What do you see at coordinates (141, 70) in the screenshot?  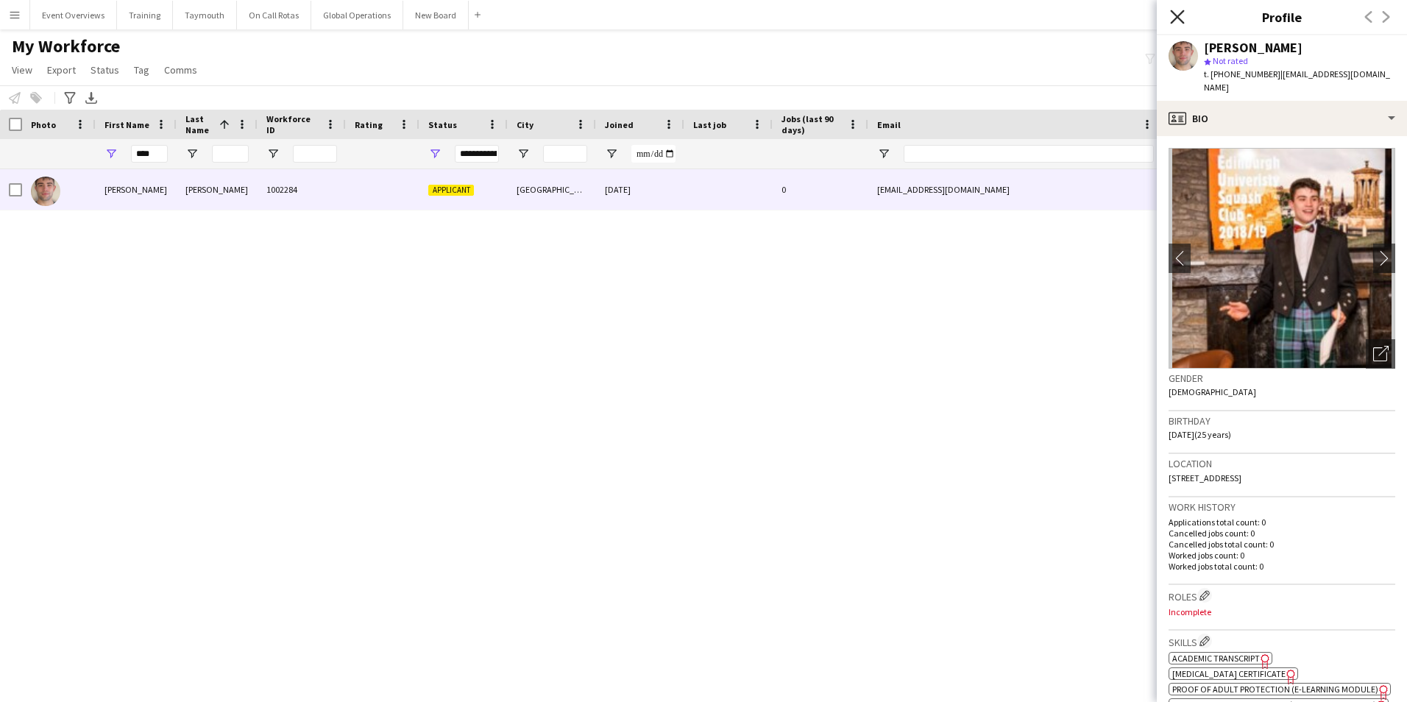 I see `span: Tag` at bounding box center [141, 70].